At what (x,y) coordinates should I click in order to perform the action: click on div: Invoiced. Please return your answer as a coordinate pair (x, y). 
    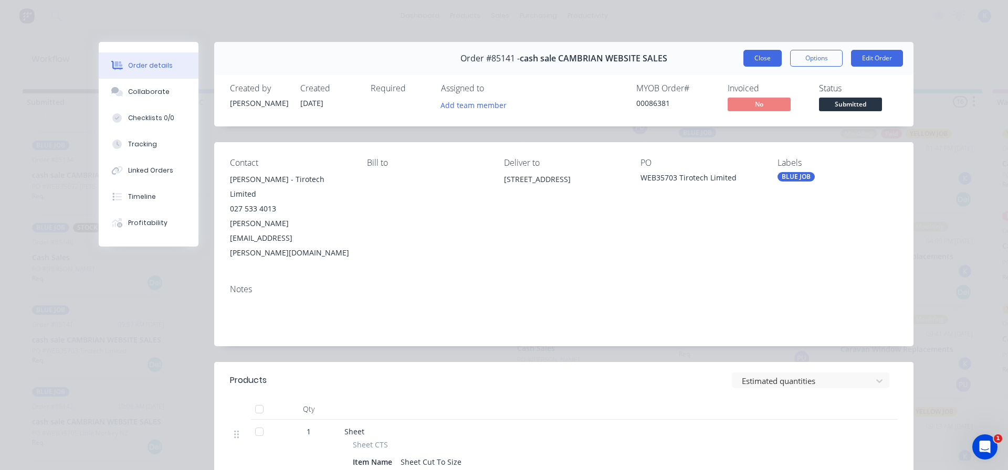
    Looking at the image, I should click on (767, 88).